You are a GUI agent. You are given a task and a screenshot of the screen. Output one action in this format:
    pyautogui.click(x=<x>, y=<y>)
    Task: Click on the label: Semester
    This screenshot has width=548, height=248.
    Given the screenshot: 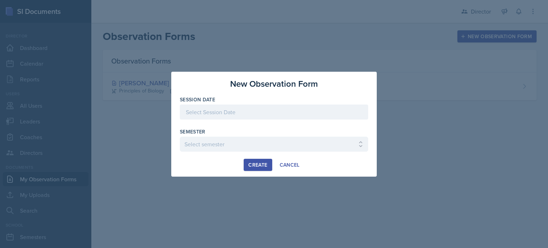 What is the action you would take?
    pyautogui.click(x=193, y=132)
    